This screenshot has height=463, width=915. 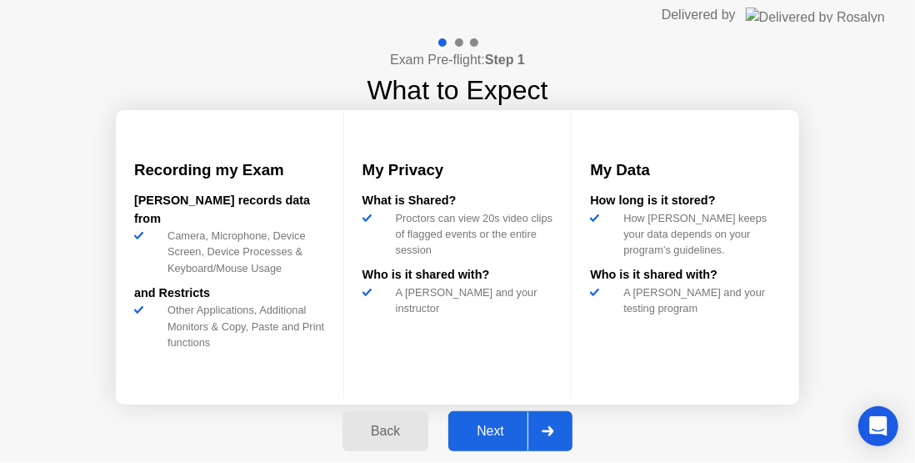 What do you see at coordinates (458, 201) in the screenshot?
I see `div: What is Shared?` at bounding box center [458, 201].